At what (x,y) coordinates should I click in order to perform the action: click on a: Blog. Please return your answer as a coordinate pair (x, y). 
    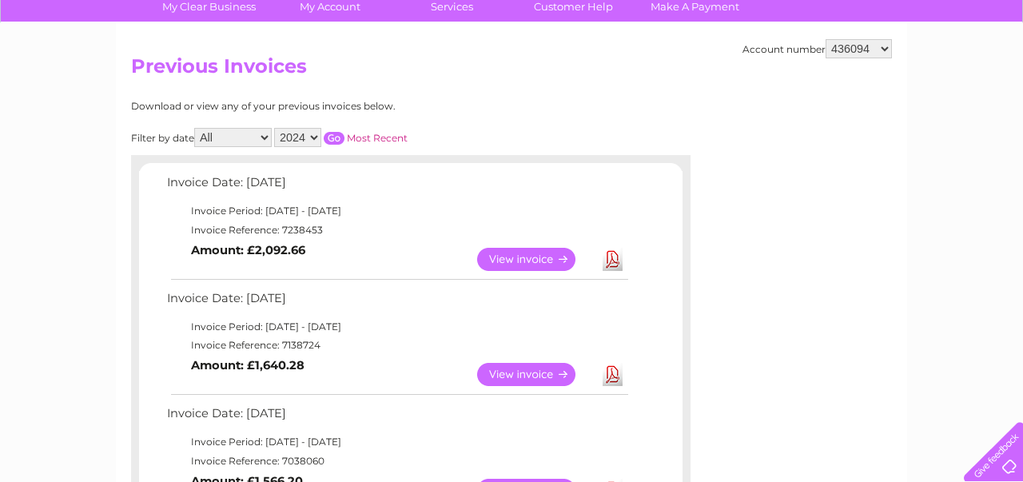
    Looking at the image, I should click on (895, 74).